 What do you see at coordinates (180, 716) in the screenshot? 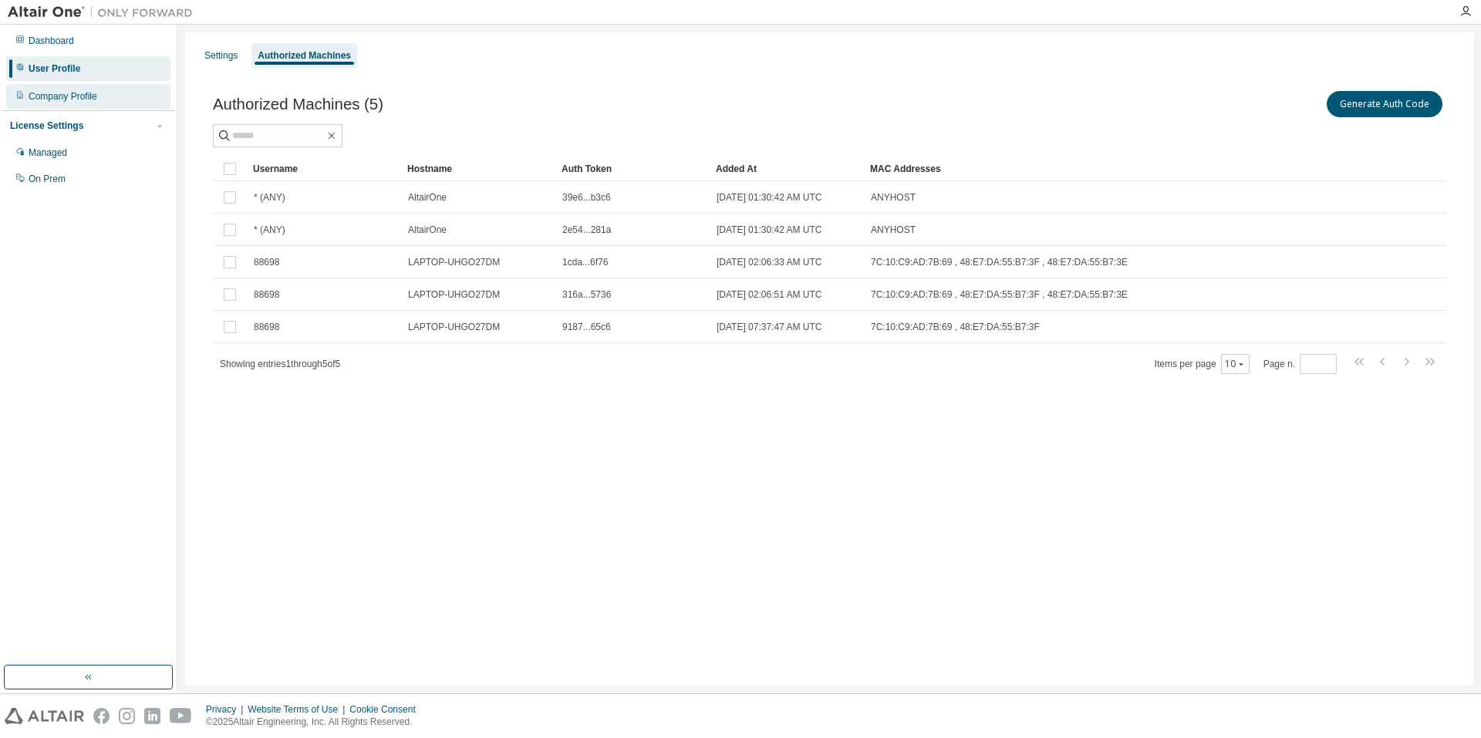
I see `img: youtube.svg` at bounding box center [180, 716].